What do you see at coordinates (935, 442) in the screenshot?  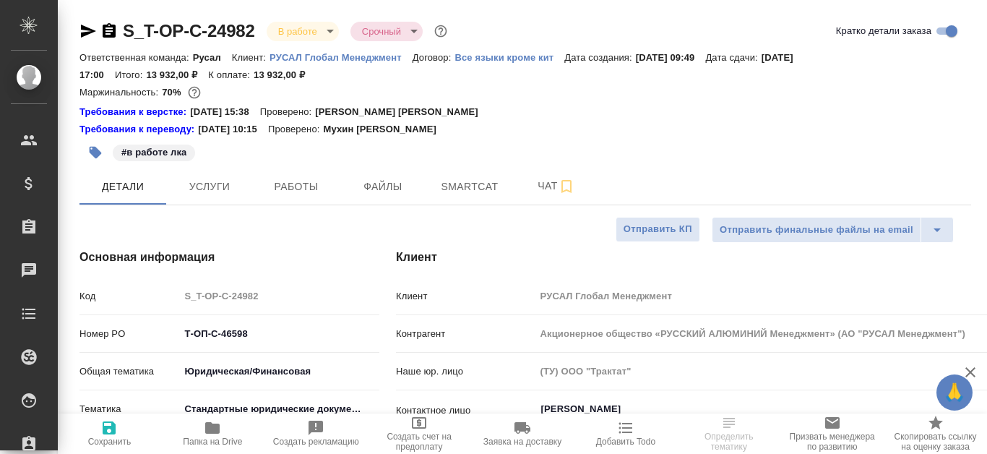 I see `span: Скопировать ссылку на оценку заказа` at bounding box center [935, 442].